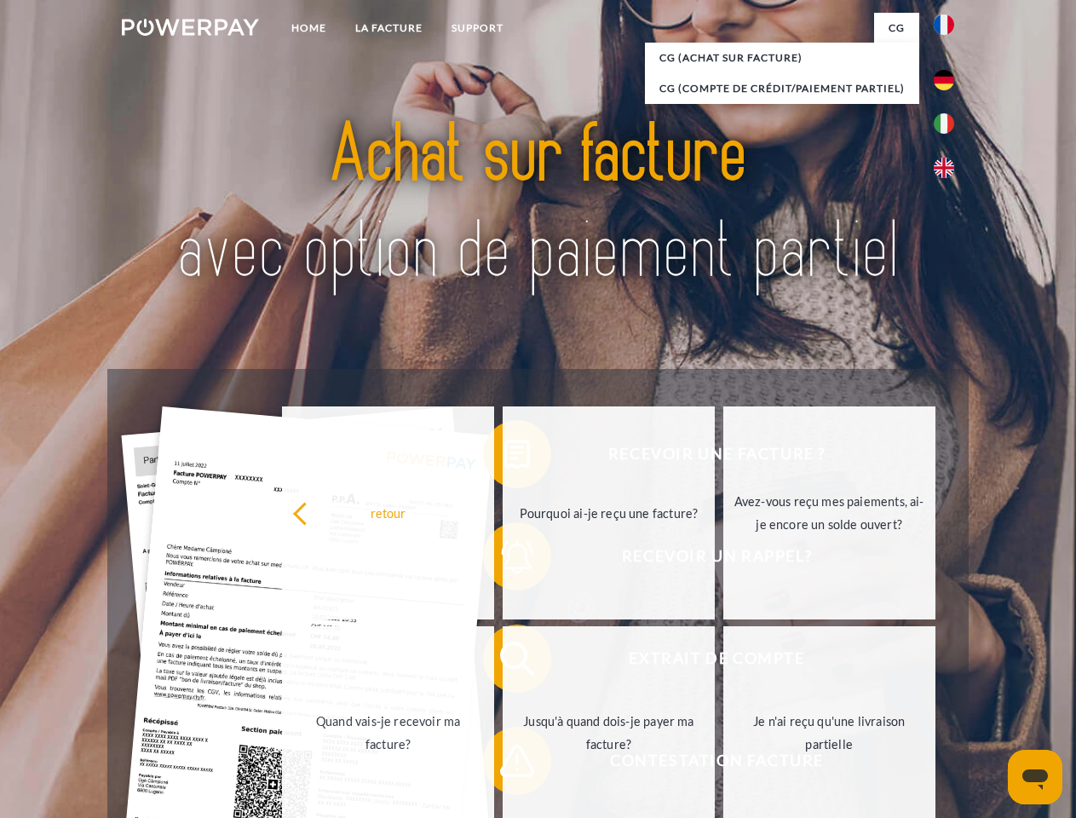 The image size is (1076, 818). I want to click on div: Avez-vous reçu mes paiements, ai-je encore un solde ouvert?, so click(829, 513).